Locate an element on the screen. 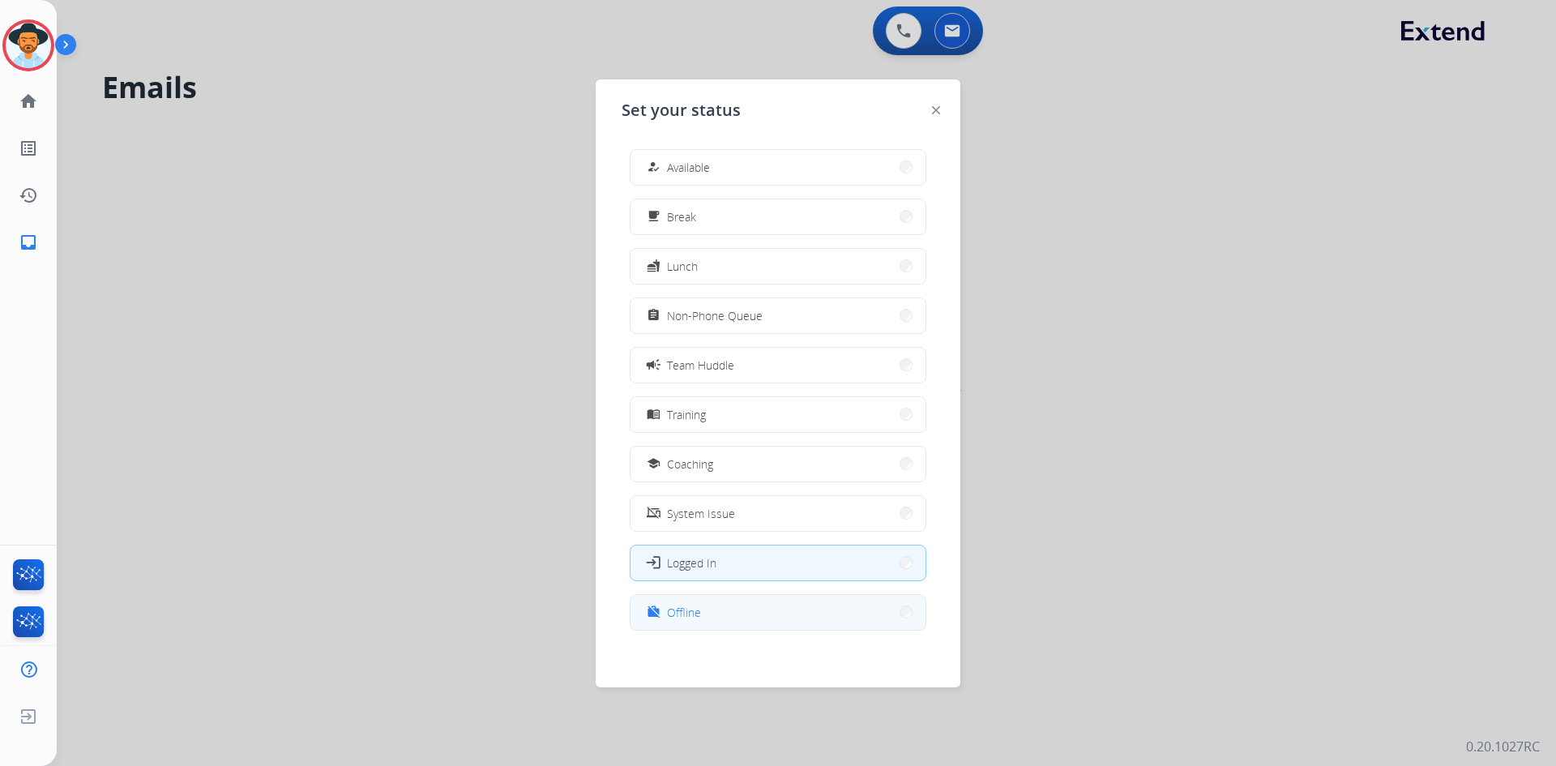 This screenshot has height=766, width=1556. span: Available is located at coordinates (688, 167).